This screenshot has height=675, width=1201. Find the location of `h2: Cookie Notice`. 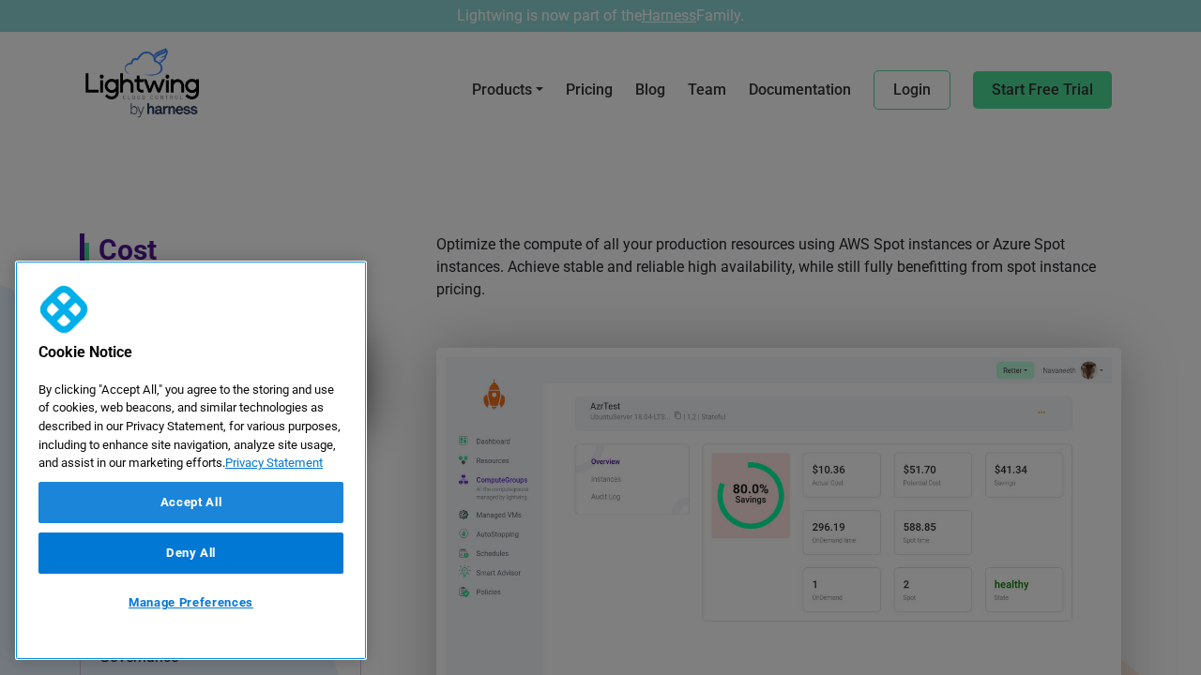

h2: Cookie Notice is located at coordinates (167, 357).